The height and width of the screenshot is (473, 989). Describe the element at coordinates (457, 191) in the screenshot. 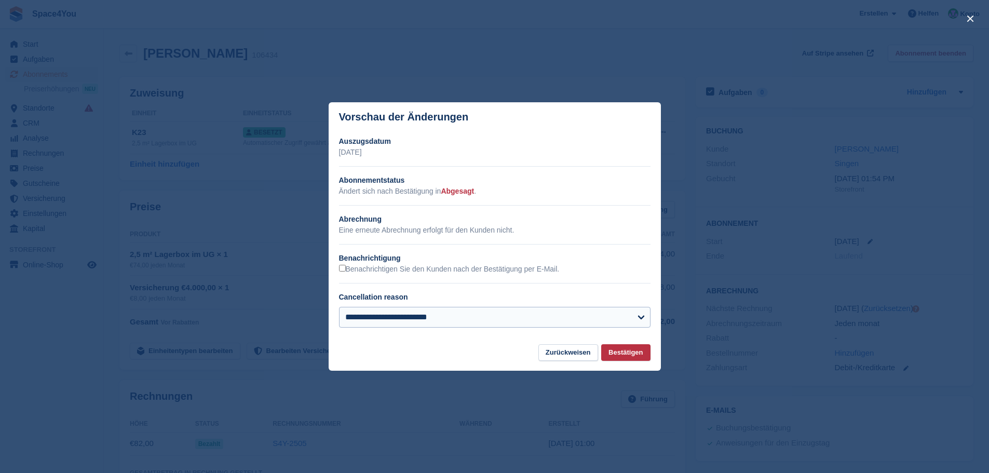

I see `span: Abgesagt` at that location.